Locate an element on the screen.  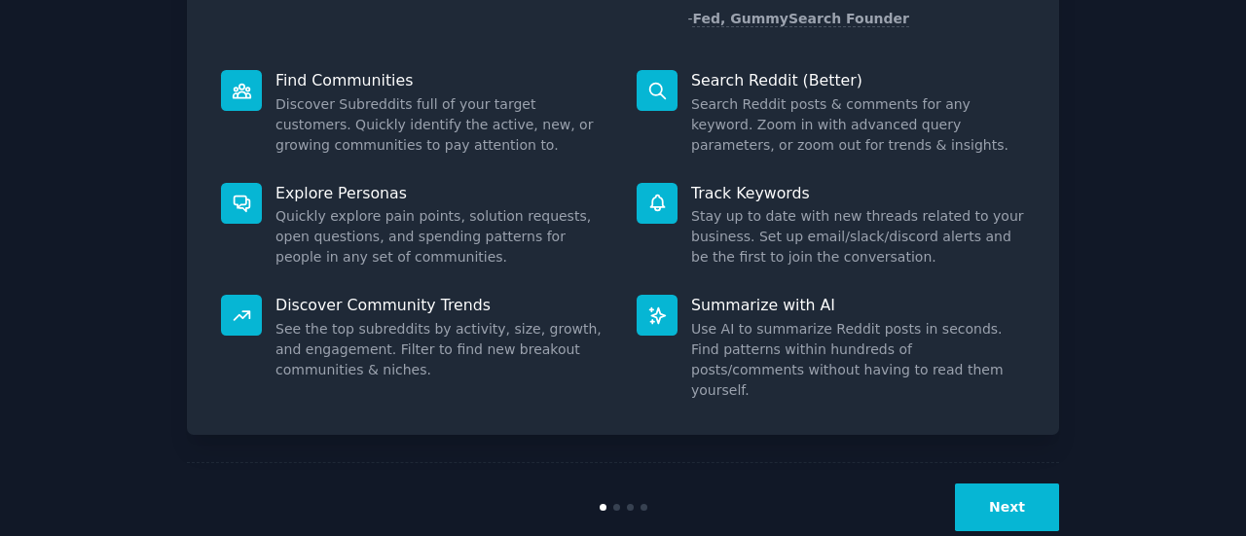
a: Fed, GummySearch Founder is located at coordinates (800, 18).